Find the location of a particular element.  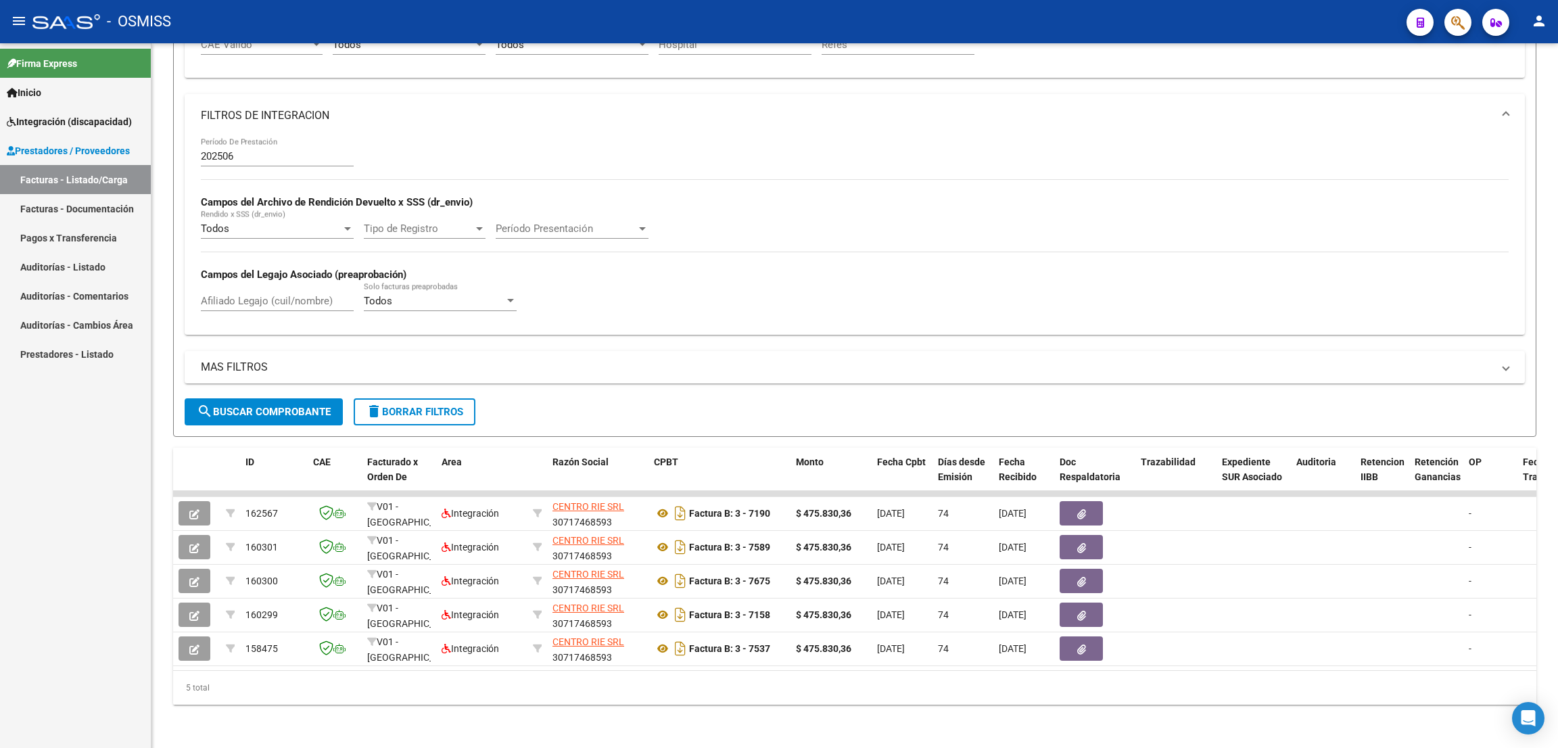

datatable-header-cell: Area is located at coordinates (481, 477).